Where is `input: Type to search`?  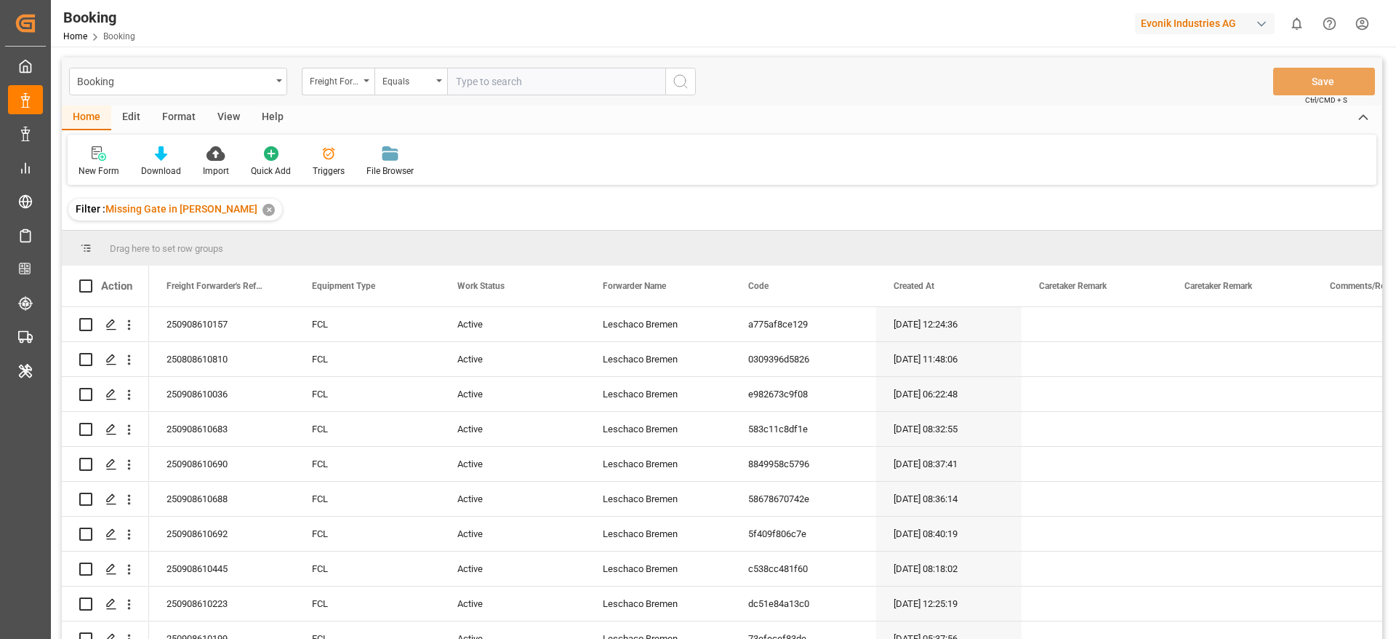 input: Type to search is located at coordinates (556, 81).